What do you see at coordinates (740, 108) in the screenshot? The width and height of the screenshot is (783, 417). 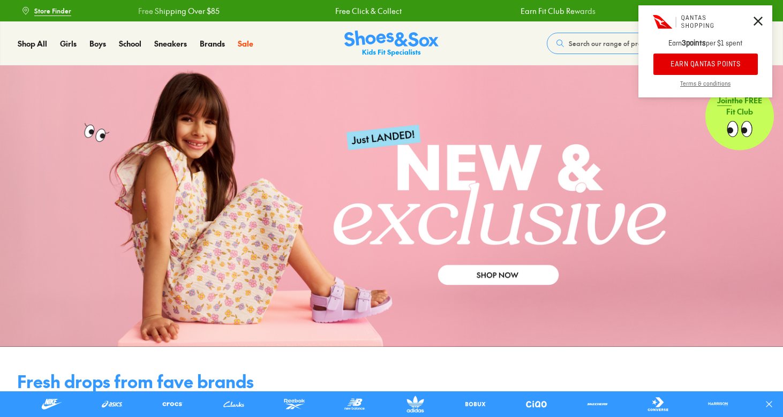 I see `a: Jointhe FREE Fit Club` at bounding box center [740, 108].